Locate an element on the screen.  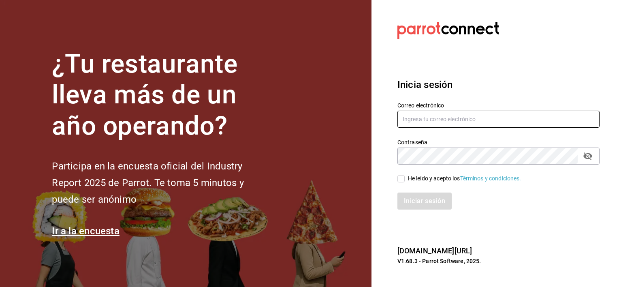
h1: ¿Tu restaurante lleva más de un año operando? is located at coordinates (161, 95).